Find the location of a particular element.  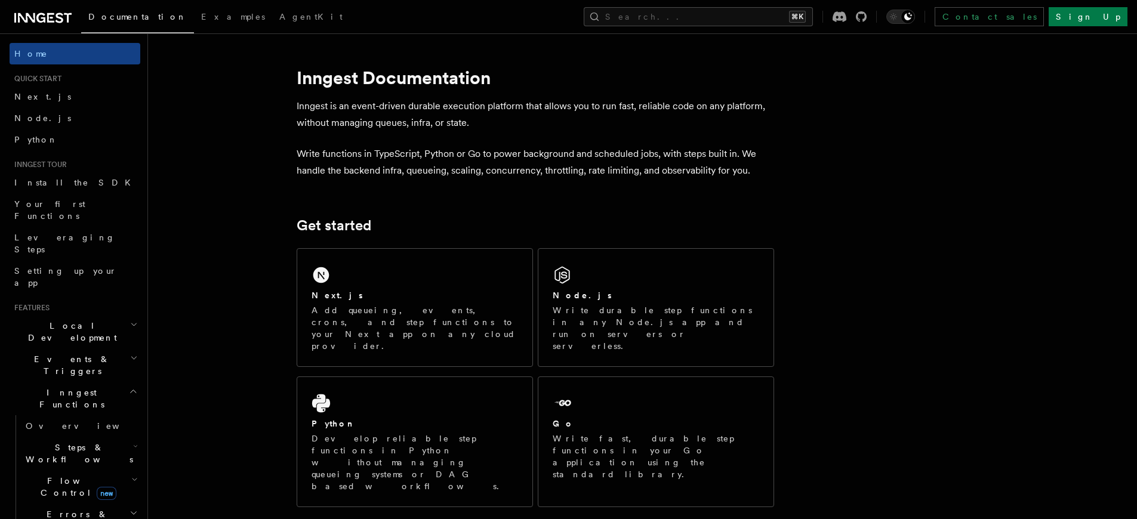

span: Quick start is located at coordinates (35, 79).